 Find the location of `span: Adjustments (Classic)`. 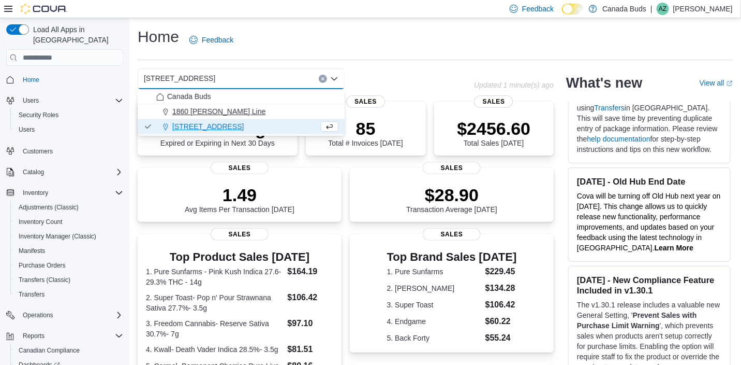

span: Adjustments (Classic) is located at coordinates (49, 207).